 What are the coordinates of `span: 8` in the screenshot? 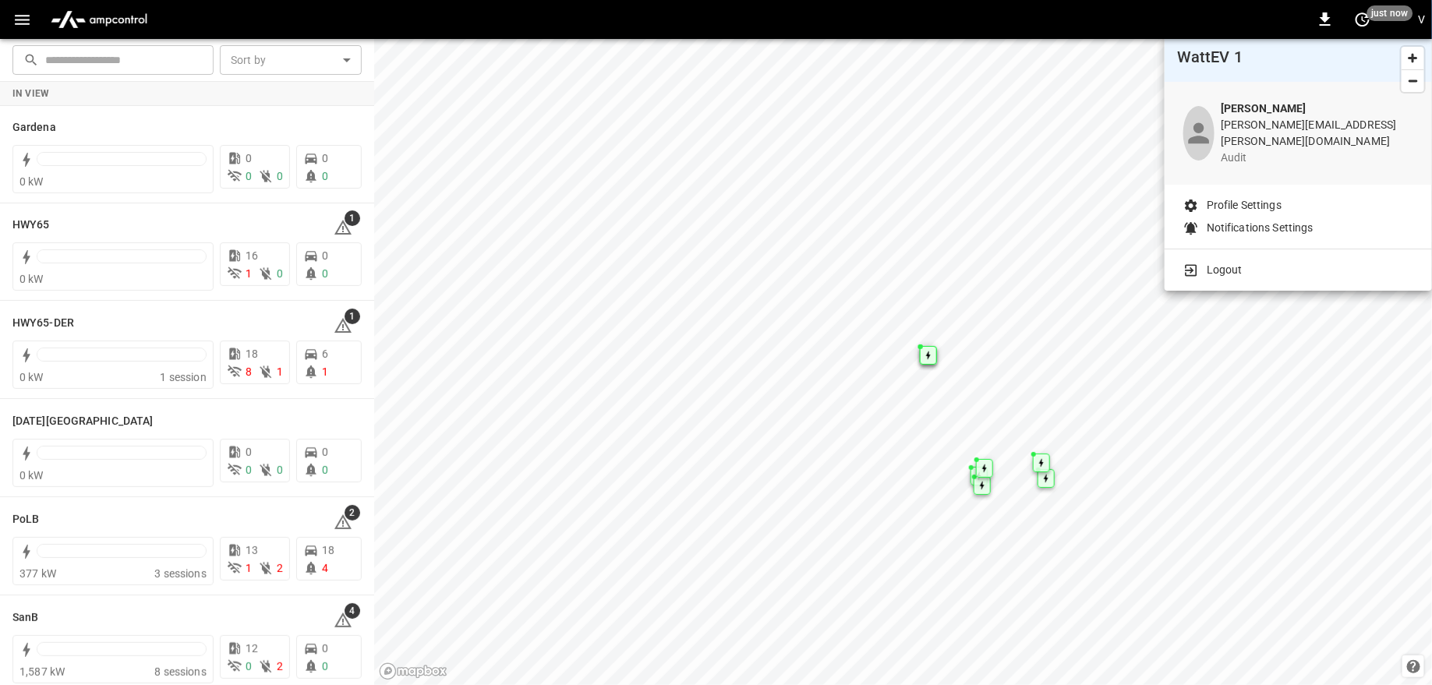 It's located at (249, 372).